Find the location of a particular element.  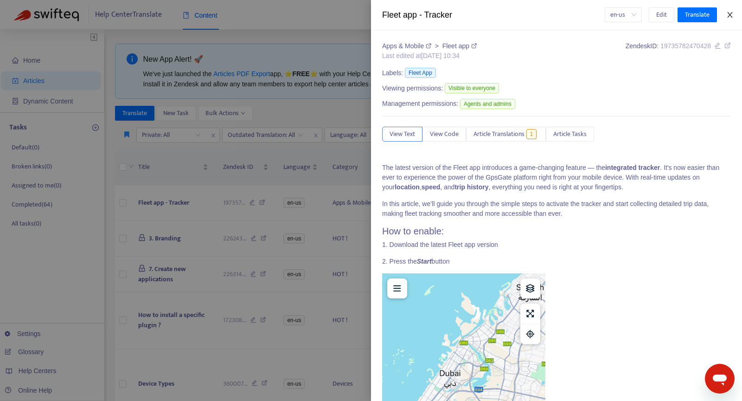

strong: integrated tracker is located at coordinates (633, 167).